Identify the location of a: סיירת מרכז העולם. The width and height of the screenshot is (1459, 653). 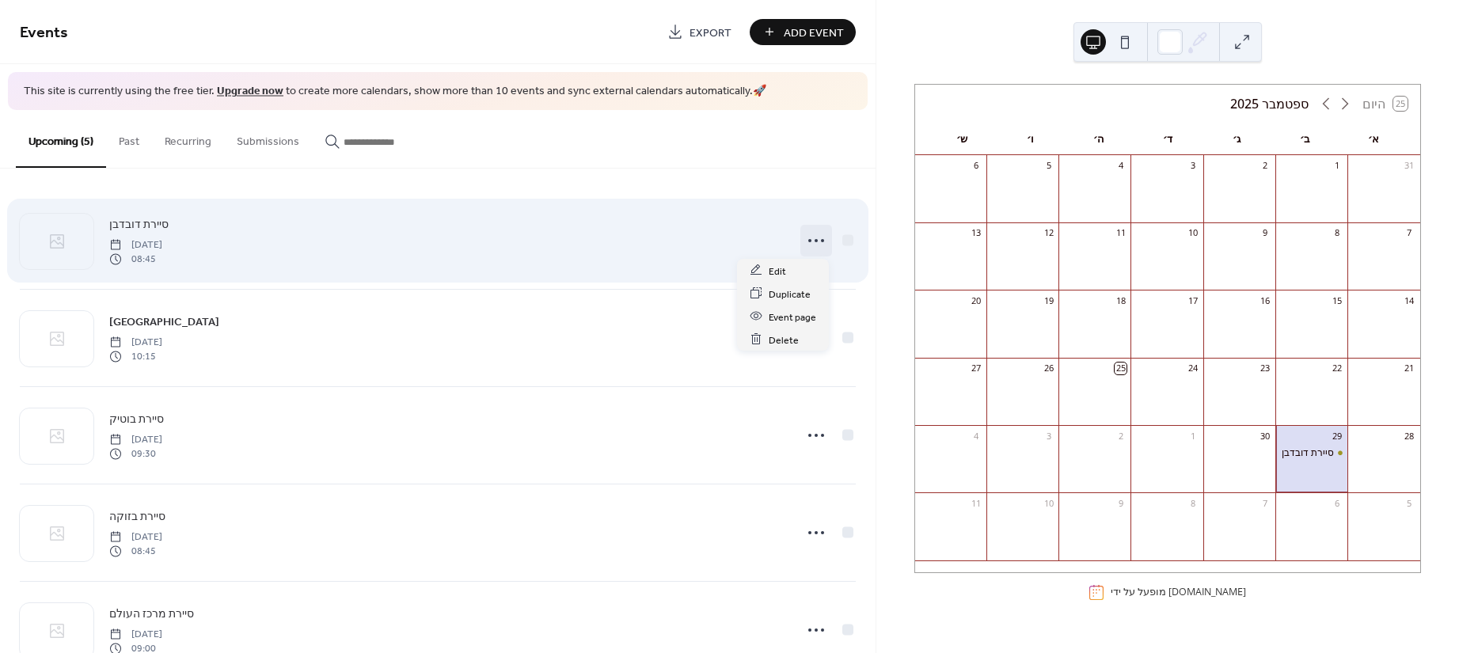
(151, 613).